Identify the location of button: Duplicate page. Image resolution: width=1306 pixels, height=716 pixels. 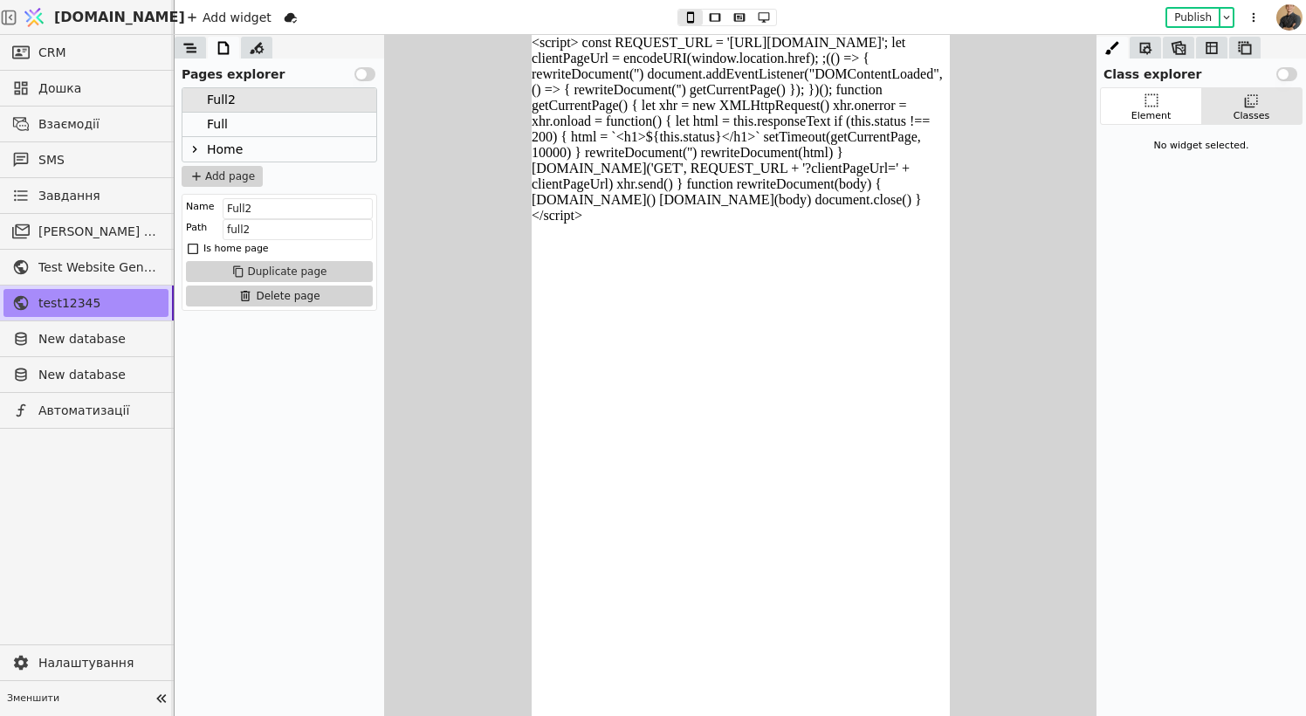
(279, 271).